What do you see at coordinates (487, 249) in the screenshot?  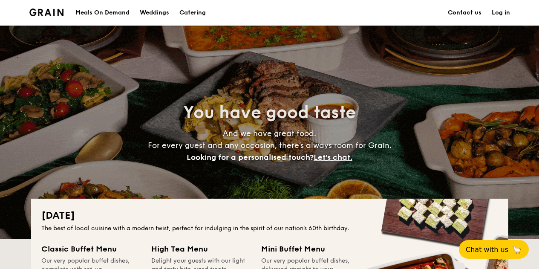 I see `span: Chat with us` at bounding box center [487, 249].